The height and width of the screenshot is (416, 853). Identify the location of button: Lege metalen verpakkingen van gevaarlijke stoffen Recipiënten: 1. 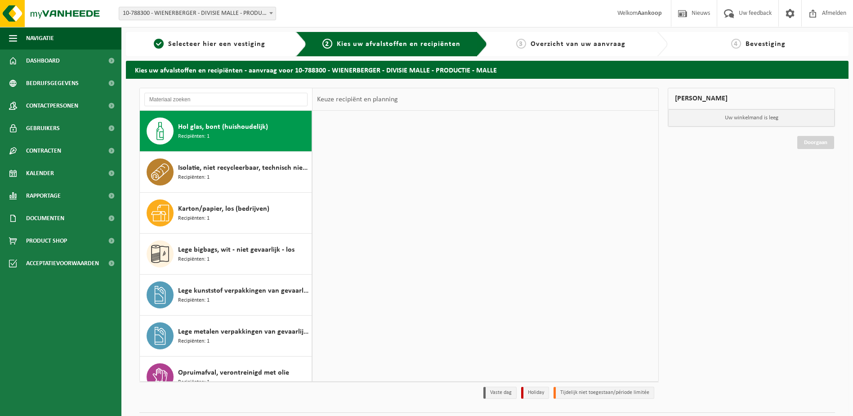
(226, 336).